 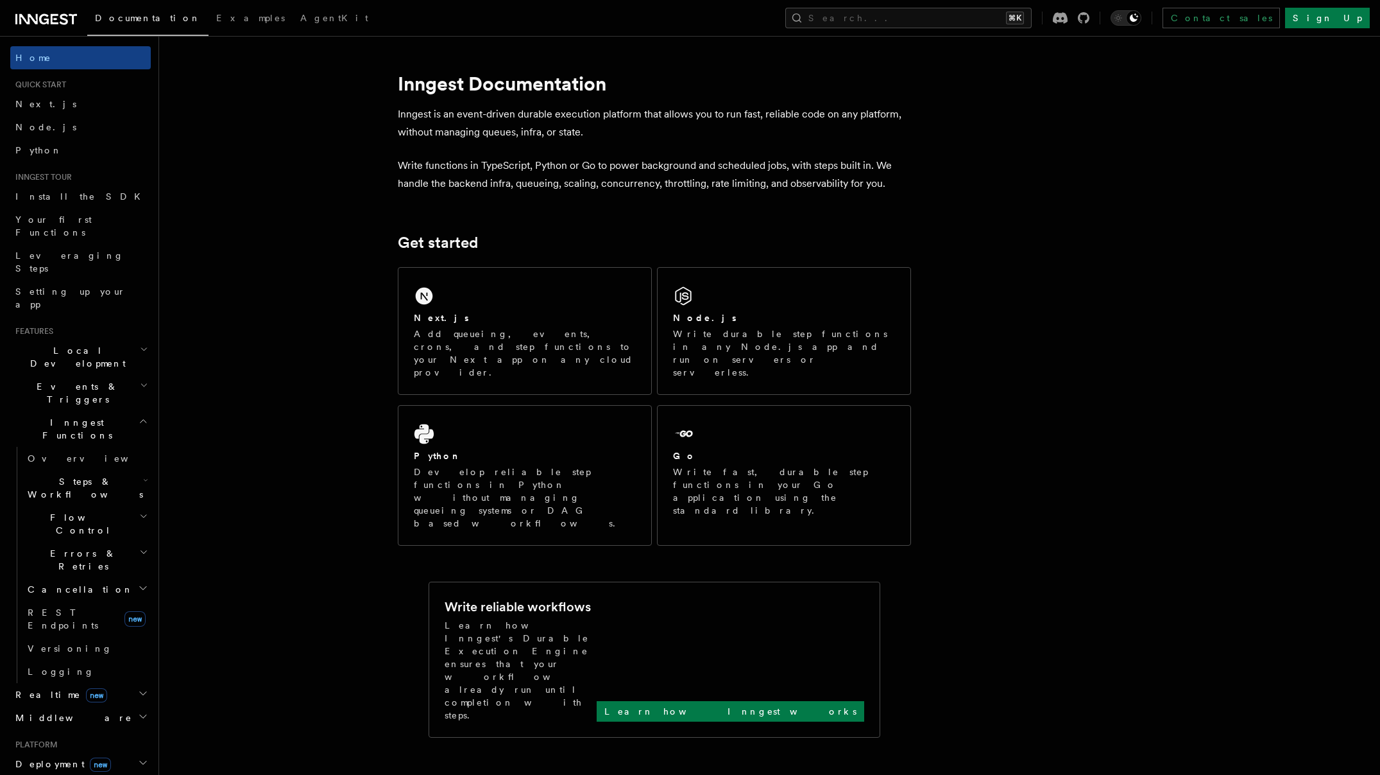 I want to click on a: Node.js, so click(x=80, y=127).